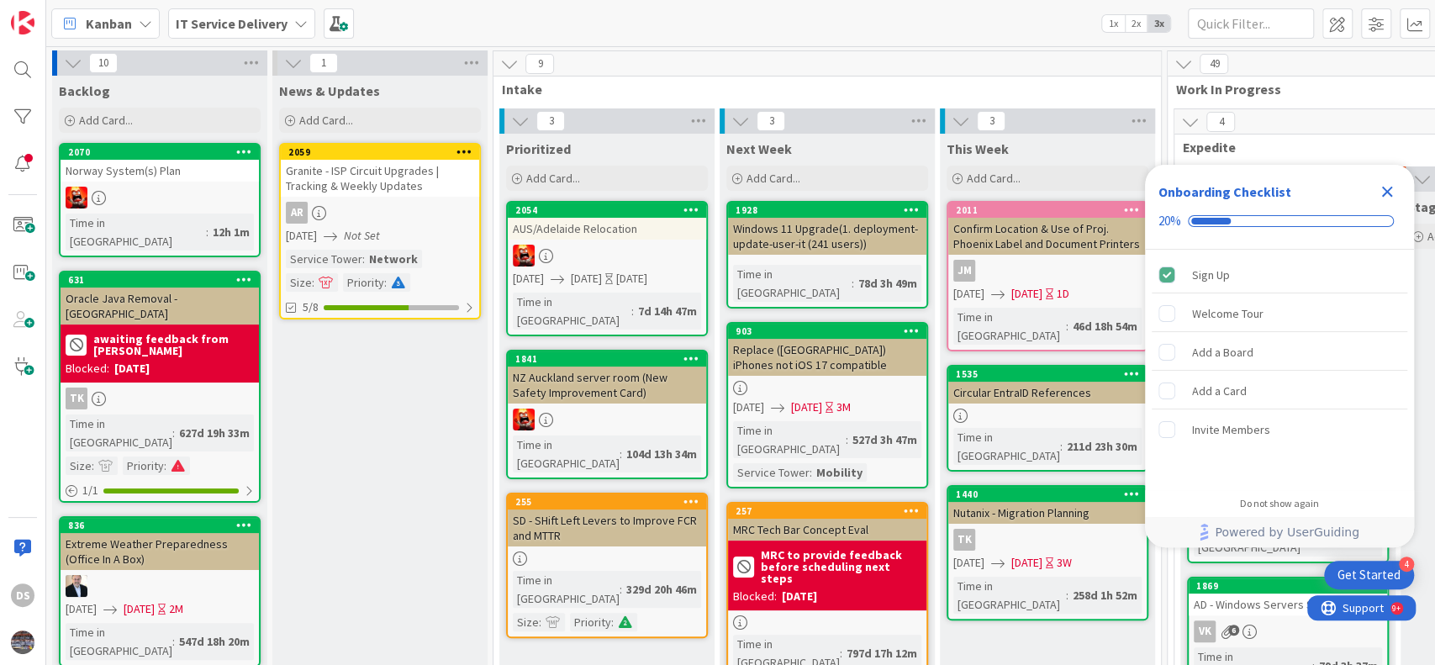  What do you see at coordinates (1047, 229) in the screenshot?
I see `div: 2011Confirm Location & Use of Proj. Phoenix Label and Document Printers` at bounding box center [1047, 229].